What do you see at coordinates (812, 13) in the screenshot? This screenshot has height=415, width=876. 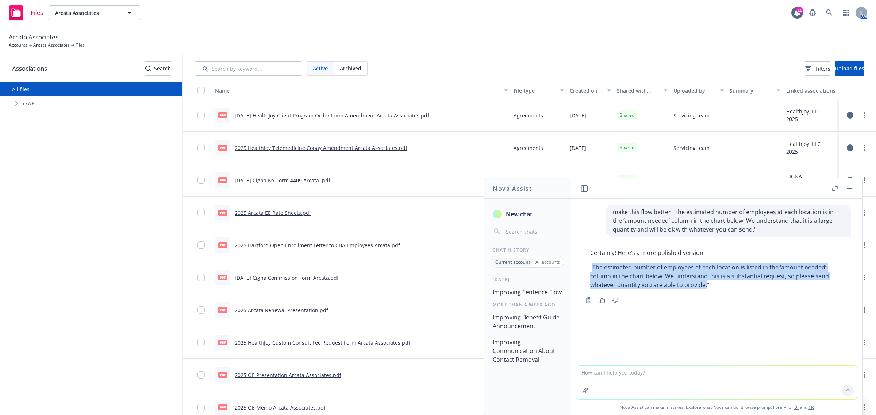 I see `a: Report a Bug` at bounding box center [812, 13].